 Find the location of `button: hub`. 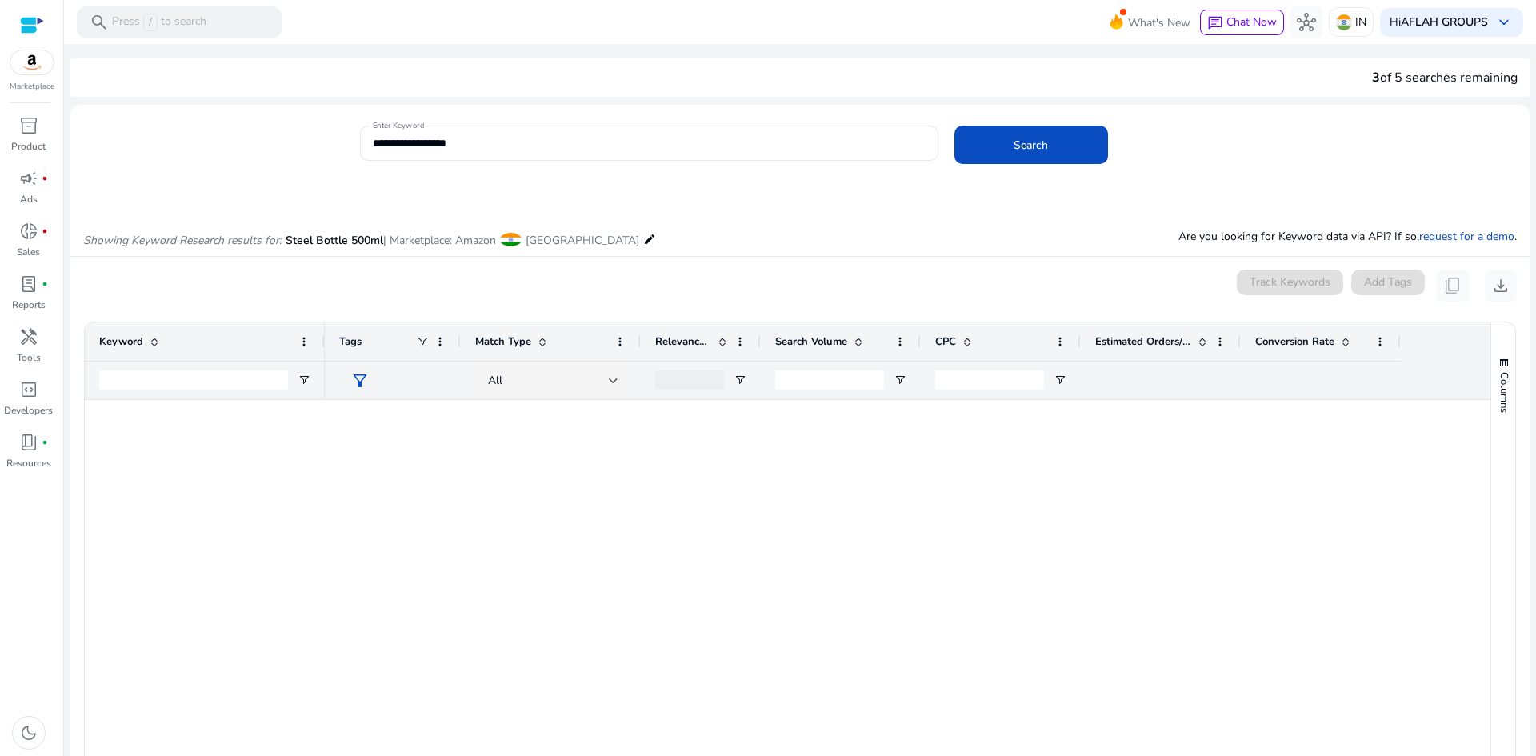

button: hub is located at coordinates (1306, 22).